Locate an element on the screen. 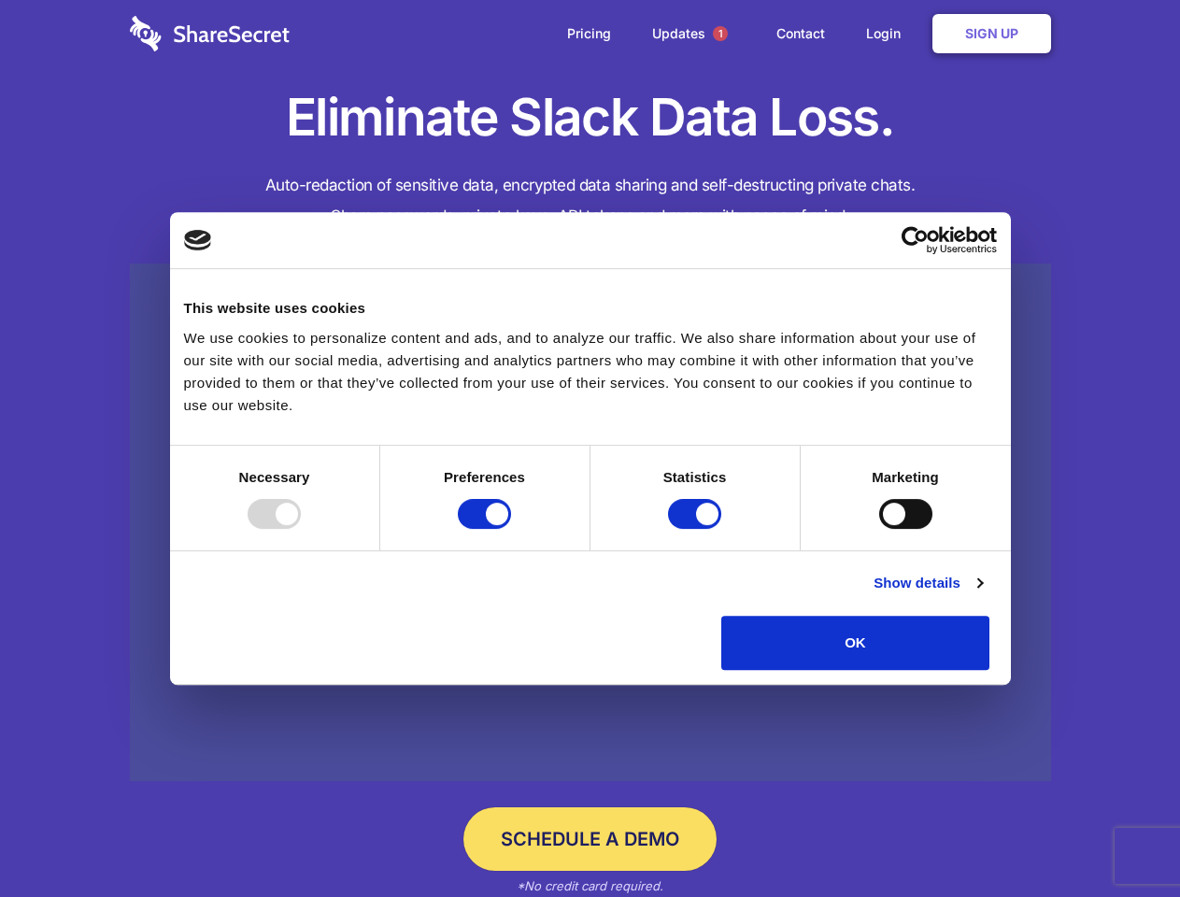 The height and width of the screenshot is (897, 1180). img: logo-wordmark-white-trans-d4663122ce5f474addd5e946df7df03e33cb6a1c49d2221995e7729f52c070b2.svg is located at coordinates (209, 34).